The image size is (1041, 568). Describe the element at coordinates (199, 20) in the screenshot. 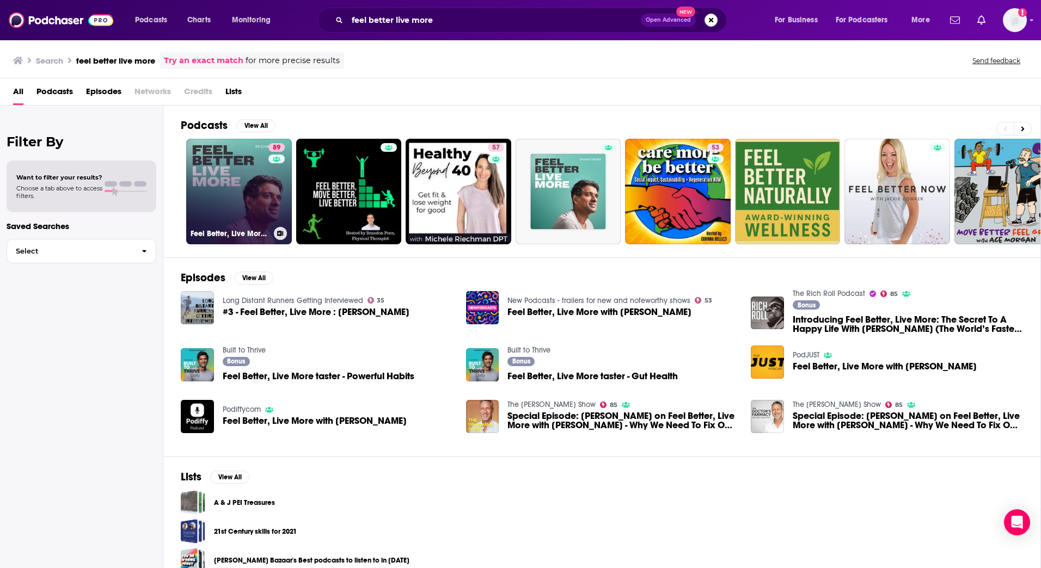

I see `a: Charts` at that location.